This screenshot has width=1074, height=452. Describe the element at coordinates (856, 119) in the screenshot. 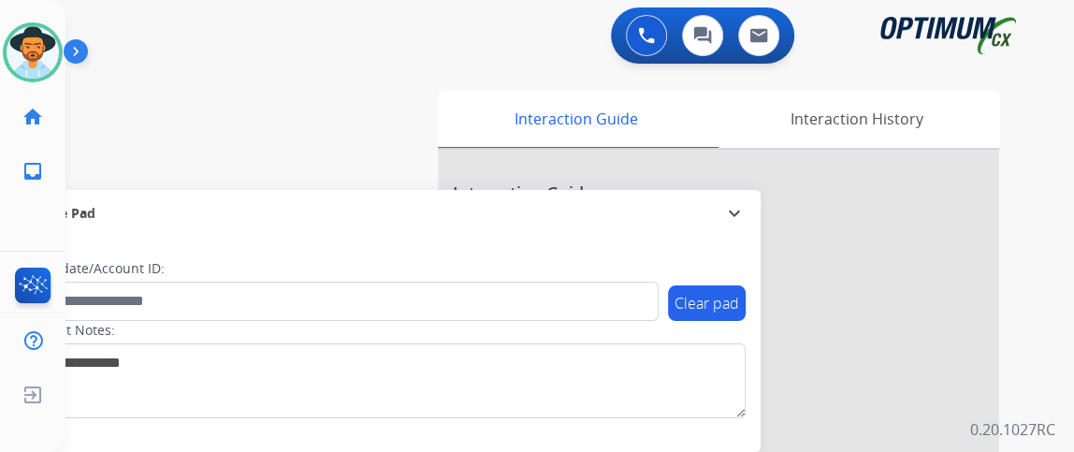

I see `div: Interaction History` at that location.